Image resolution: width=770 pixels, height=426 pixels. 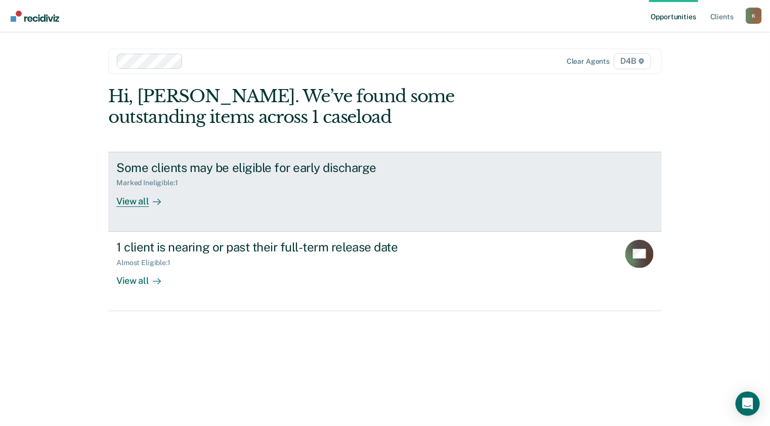 I want to click on div: K, so click(x=754, y=16).